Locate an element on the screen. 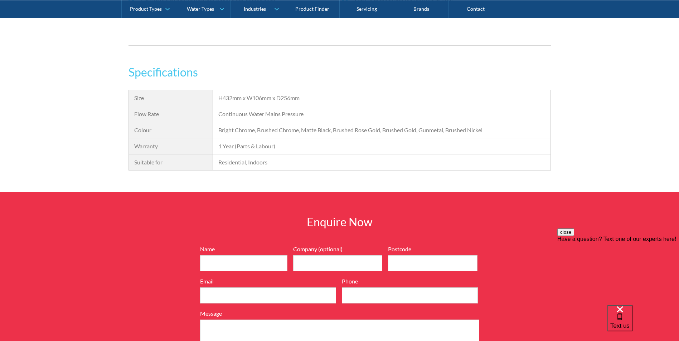 The image size is (679, 341). label: Company (optional) is located at coordinates (338, 249).